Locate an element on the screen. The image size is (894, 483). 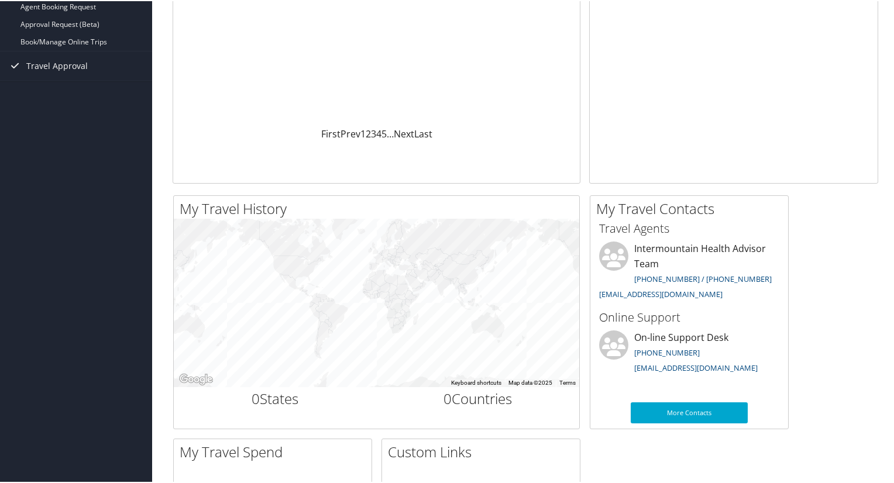
h3: Travel Agents is located at coordinates (689, 228).